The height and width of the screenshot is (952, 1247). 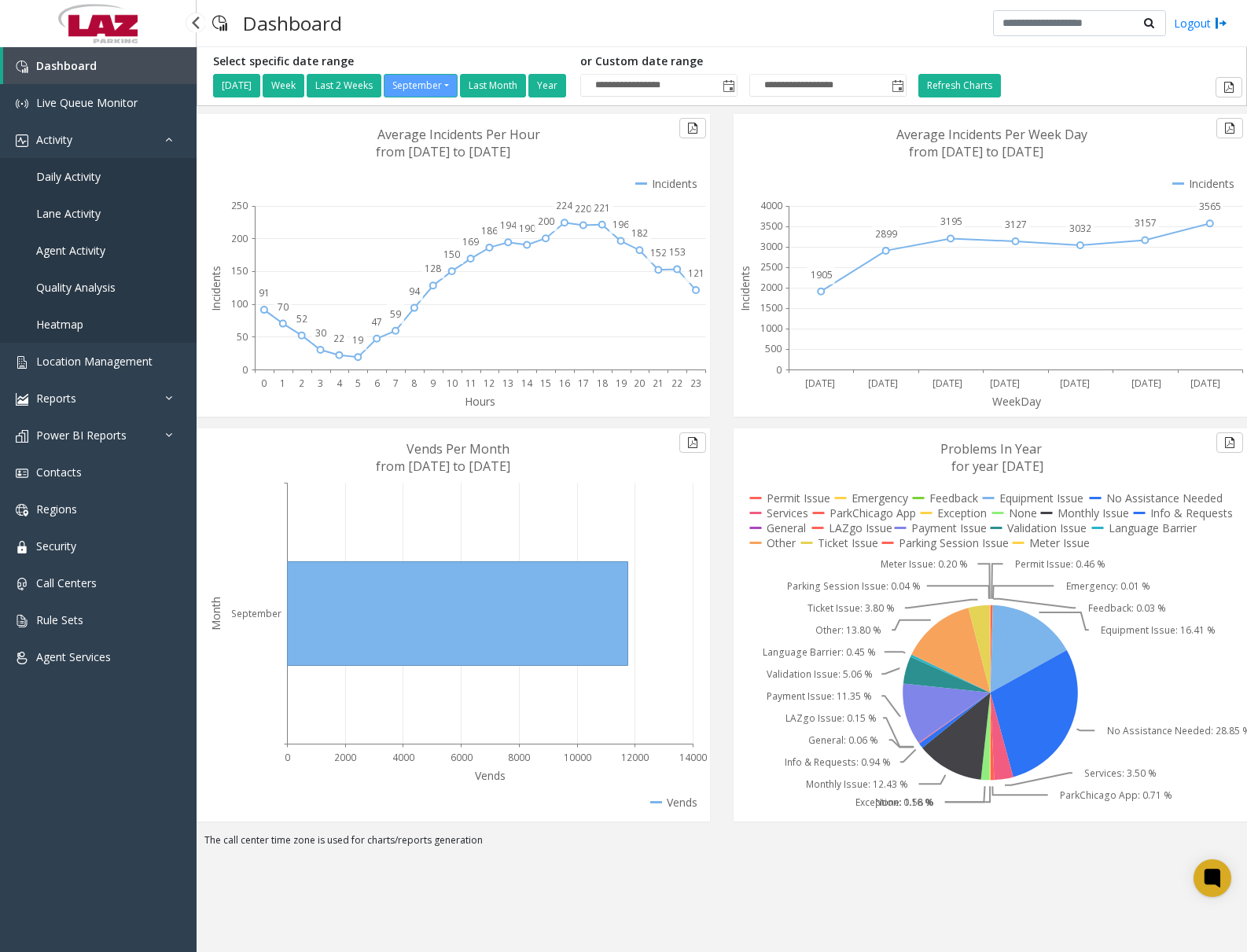 I want to click on button: Year, so click(x=547, y=85).